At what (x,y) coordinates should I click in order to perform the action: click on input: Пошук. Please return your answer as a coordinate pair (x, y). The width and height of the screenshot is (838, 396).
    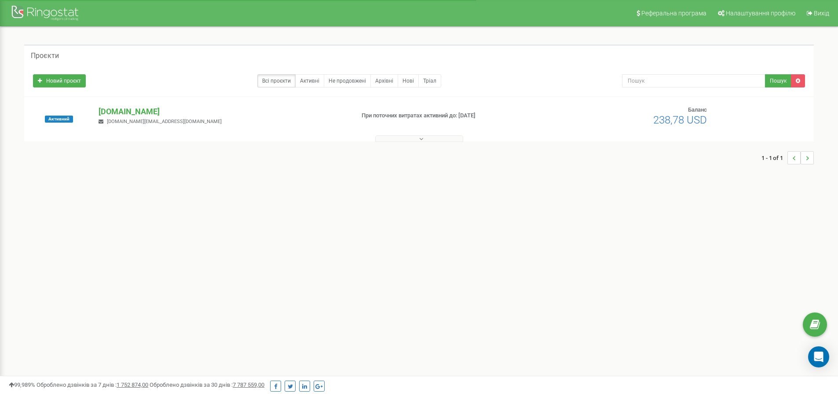
    Looking at the image, I should click on (694, 81).